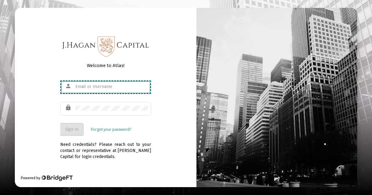  What do you see at coordinates (106, 47) in the screenshot?
I see `img: Logo` at bounding box center [106, 47].